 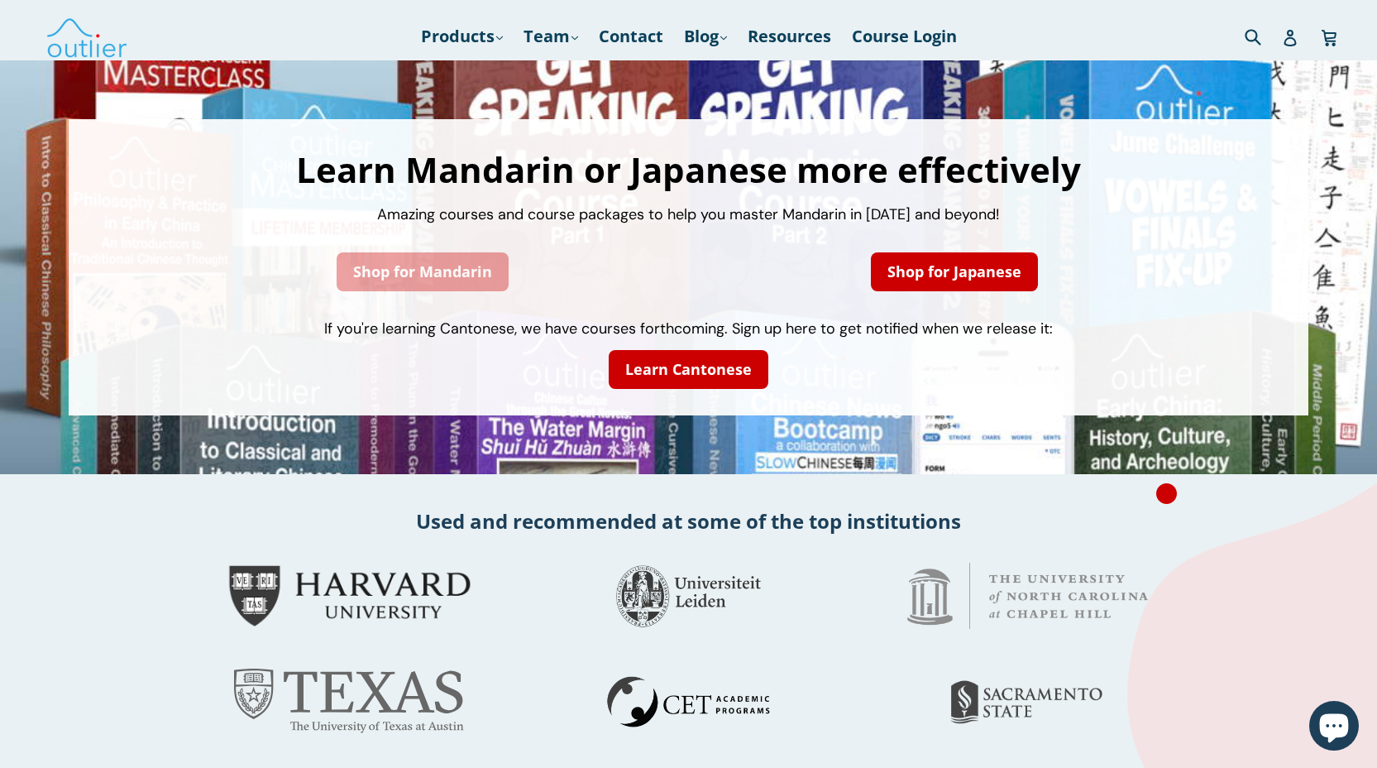 What do you see at coordinates (904, 36) in the screenshot?
I see `a: Course Login` at bounding box center [904, 36].